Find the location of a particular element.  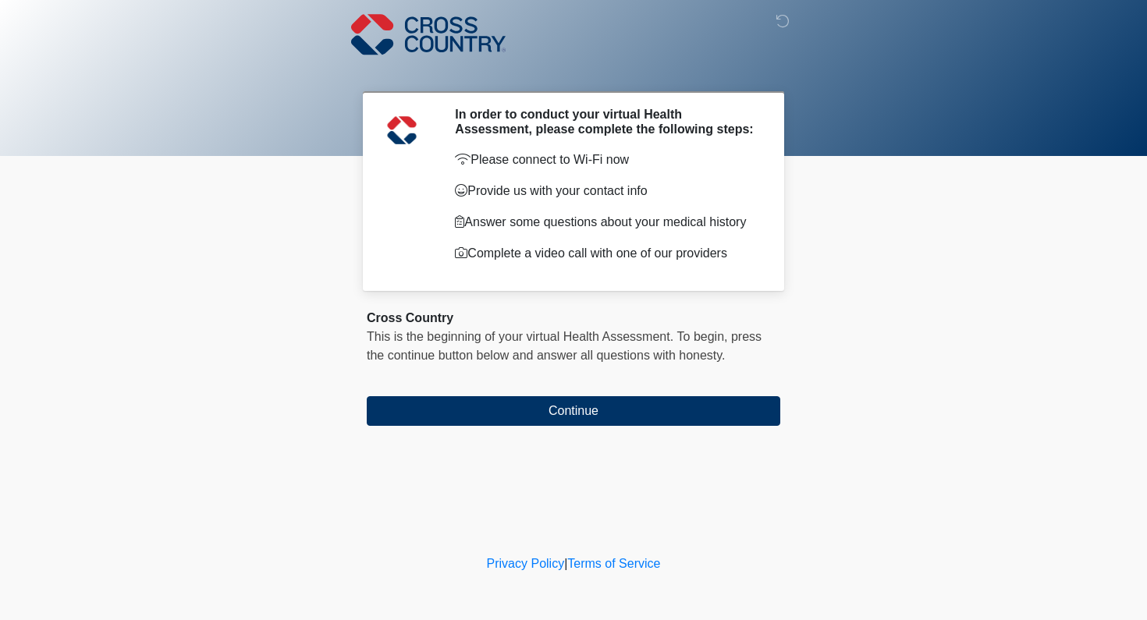

a: Privacy Policy is located at coordinates (526, 563).